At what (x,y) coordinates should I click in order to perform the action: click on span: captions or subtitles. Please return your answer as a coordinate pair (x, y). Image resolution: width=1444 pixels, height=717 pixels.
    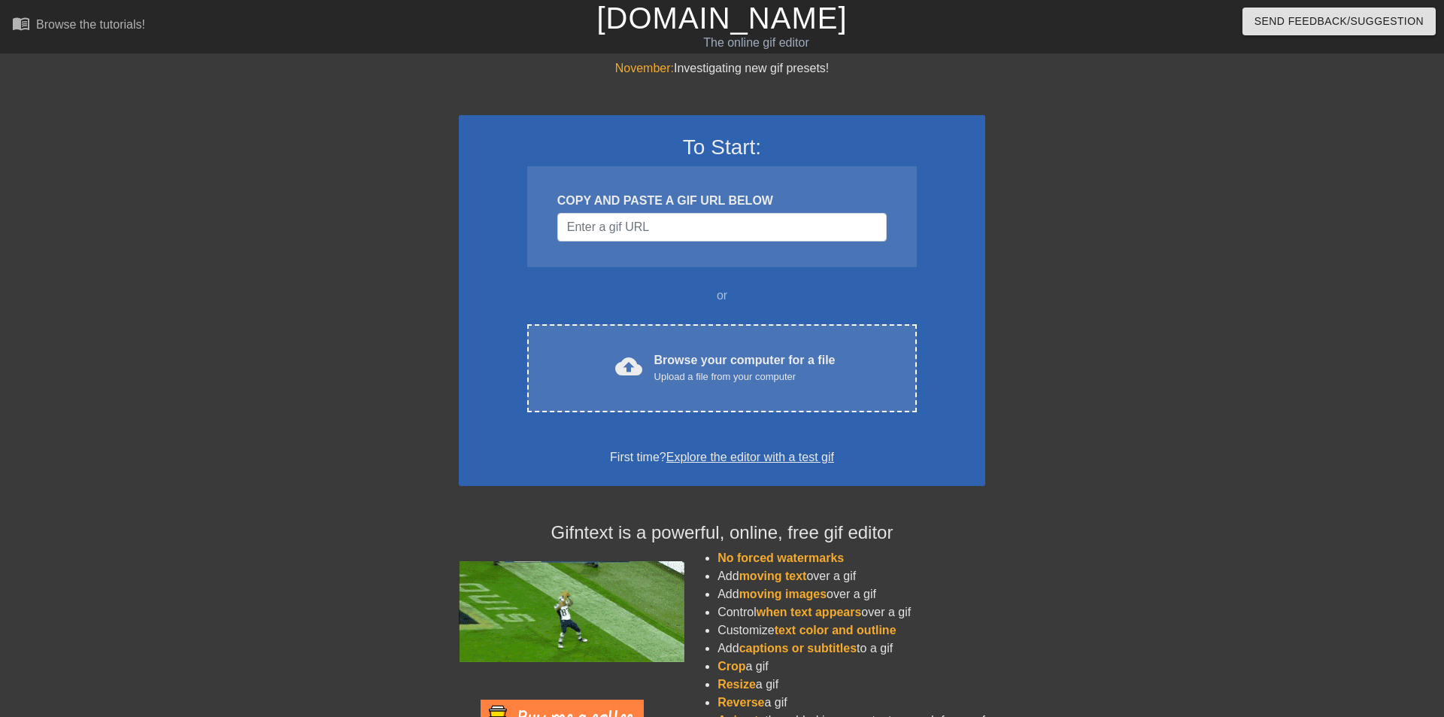
    Looking at the image, I should click on (798, 647).